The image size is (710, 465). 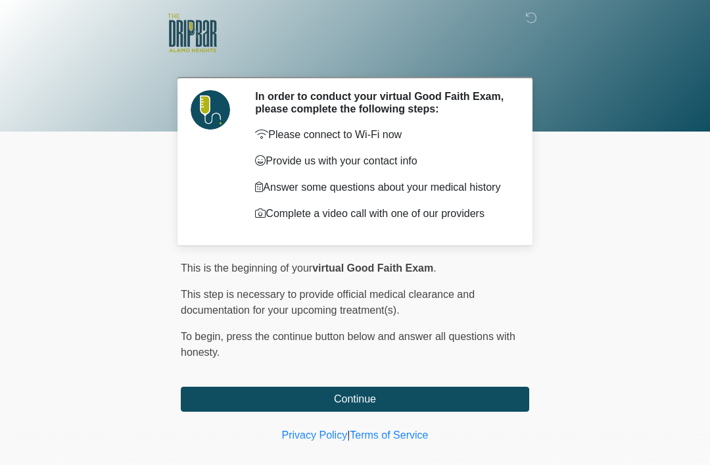 What do you see at coordinates (315, 435) in the screenshot?
I see `a: Privacy Policy` at bounding box center [315, 435].